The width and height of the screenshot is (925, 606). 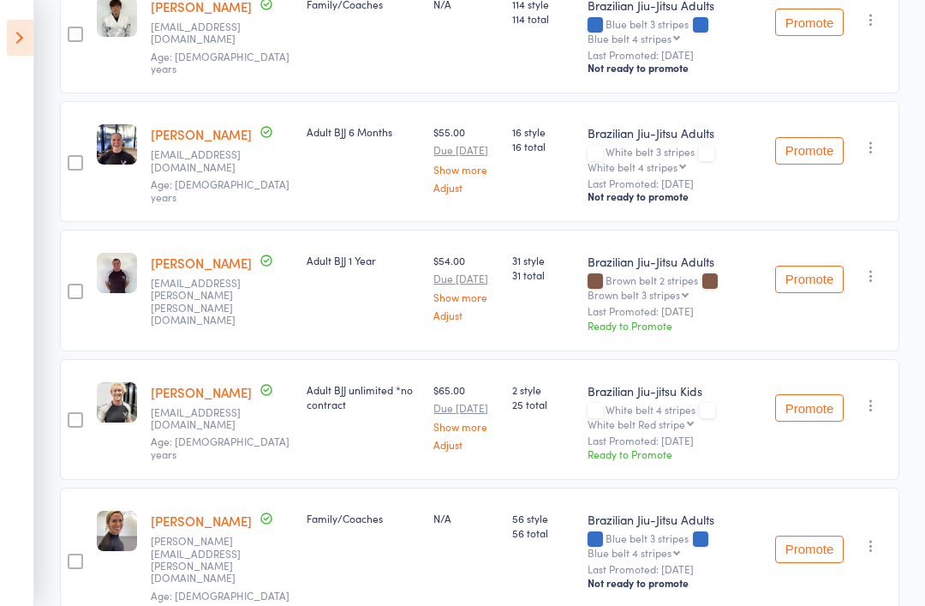 What do you see at coordinates (543, 260) in the screenshot?
I see `span: 31 style` at bounding box center [543, 260].